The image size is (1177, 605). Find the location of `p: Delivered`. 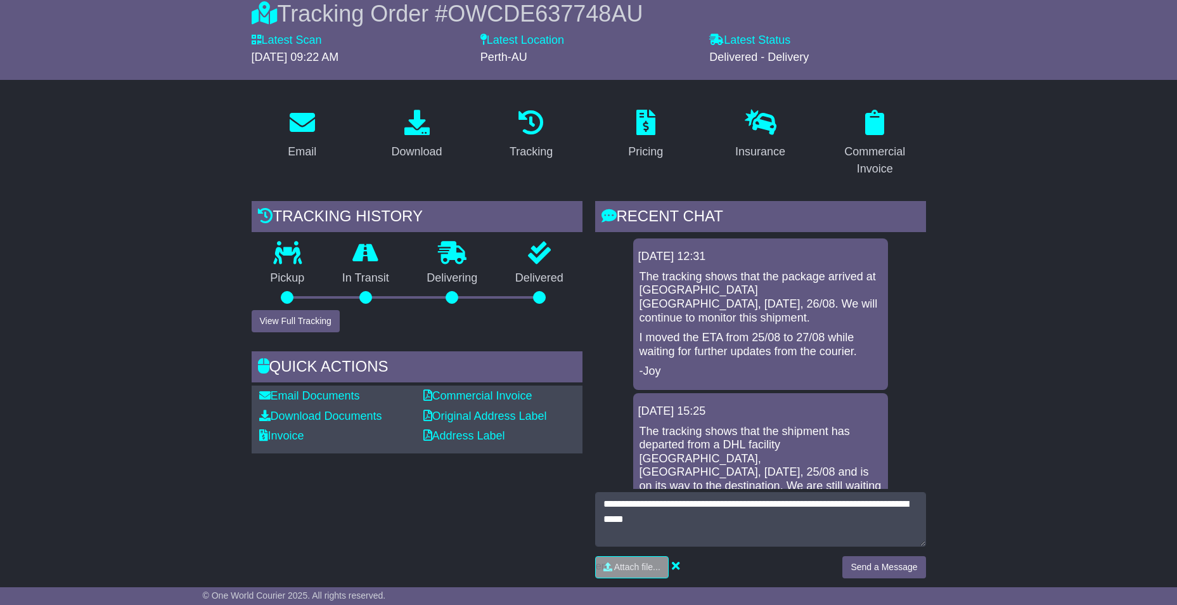

p: Delivered is located at coordinates (539, 278).